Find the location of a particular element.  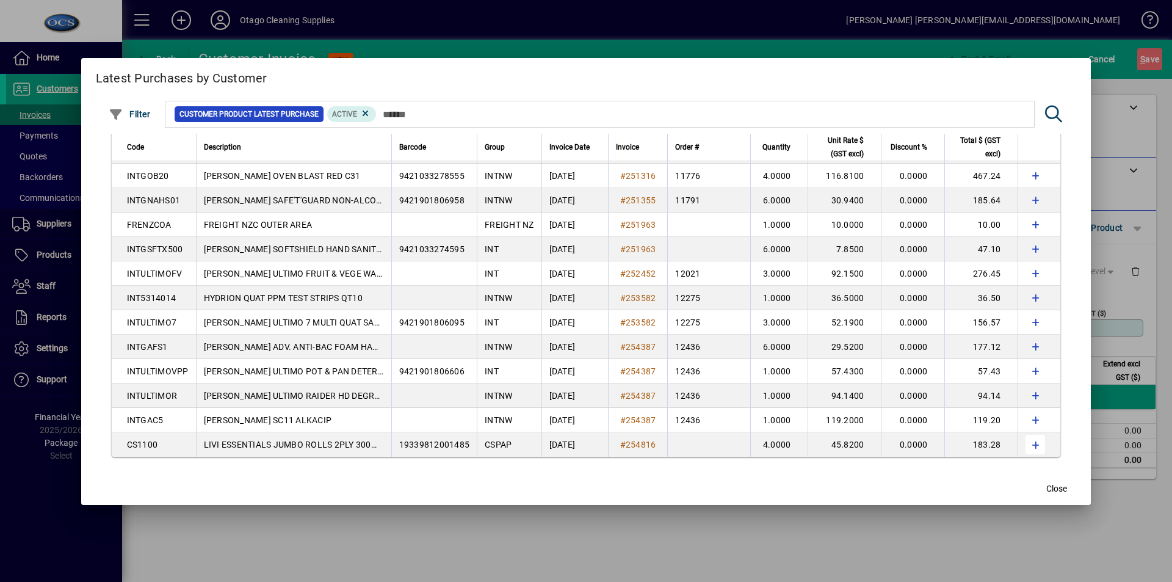

td: 94.1400 is located at coordinates (845, 396).